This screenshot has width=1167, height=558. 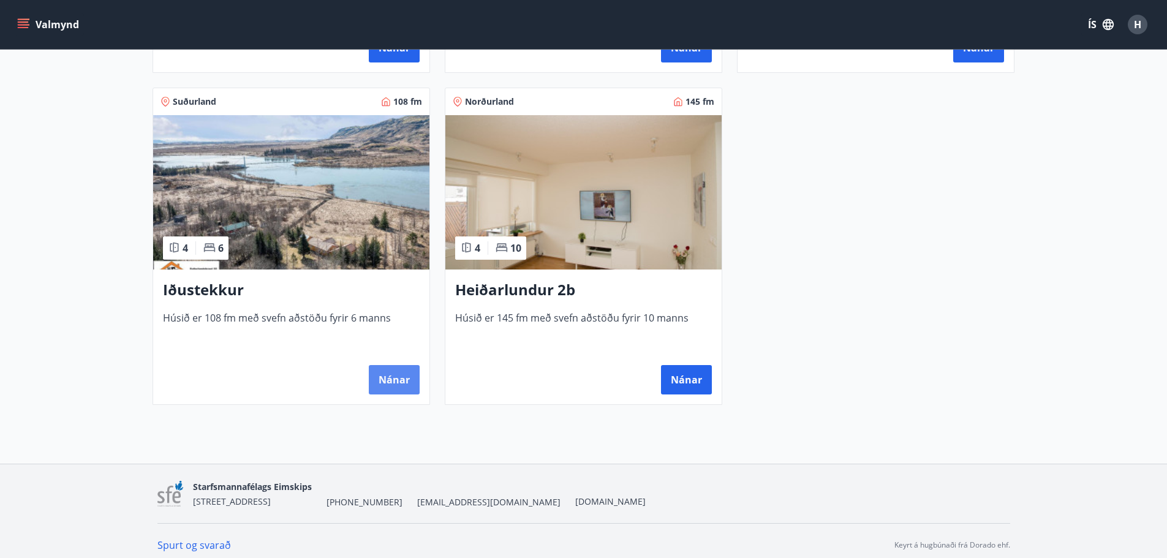 What do you see at coordinates (583, 290) in the screenshot?
I see `h3: Heiðarlundur 2b` at bounding box center [583, 290].